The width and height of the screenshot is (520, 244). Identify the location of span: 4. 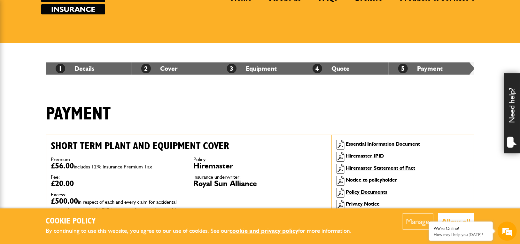
(317, 68).